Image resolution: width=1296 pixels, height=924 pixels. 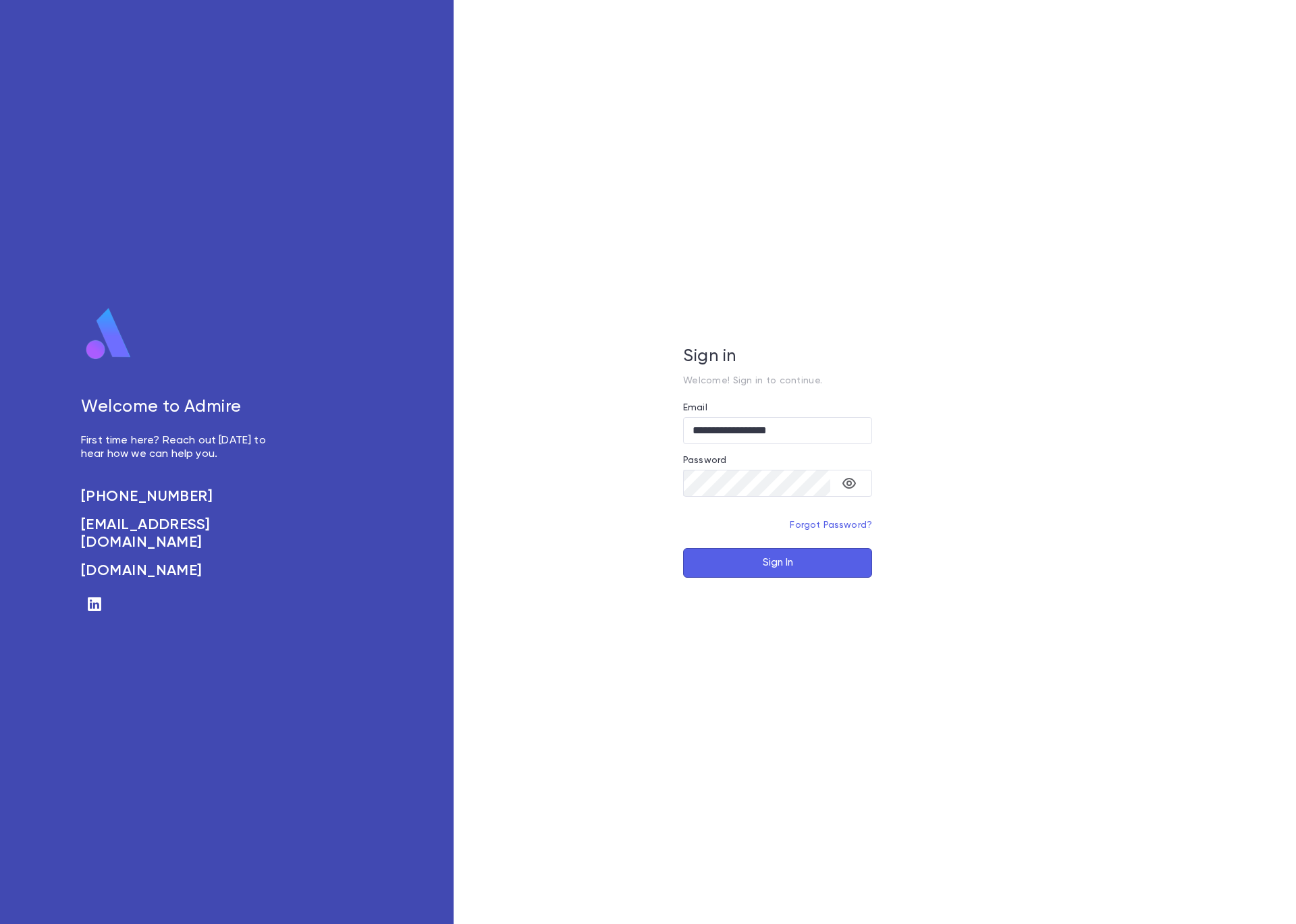 I want to click on h5: Welcome to Admire, so click(x=181, y=408).